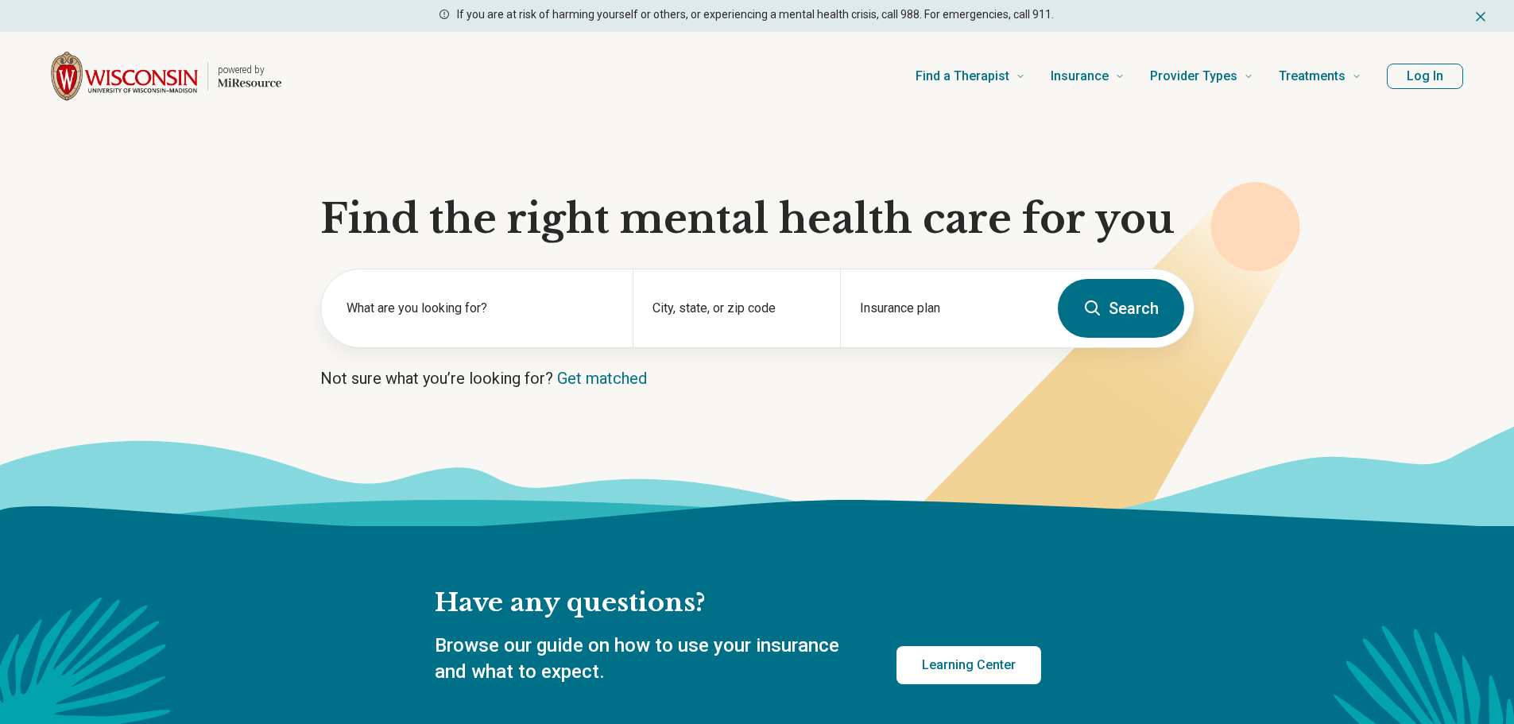  Describe the element at coordinates (969, 665) in the screenshot. I see `a: Learning Center` at that location.